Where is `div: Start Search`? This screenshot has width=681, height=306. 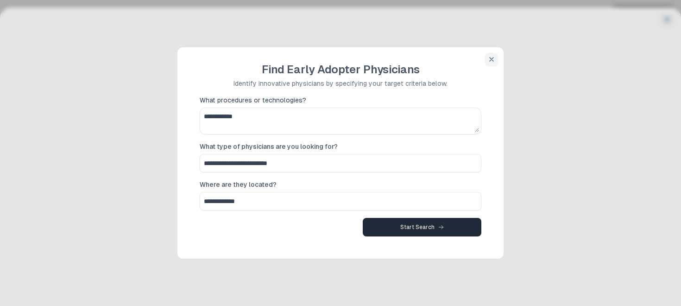
div: Start Search is located at coordinates (422, 227).